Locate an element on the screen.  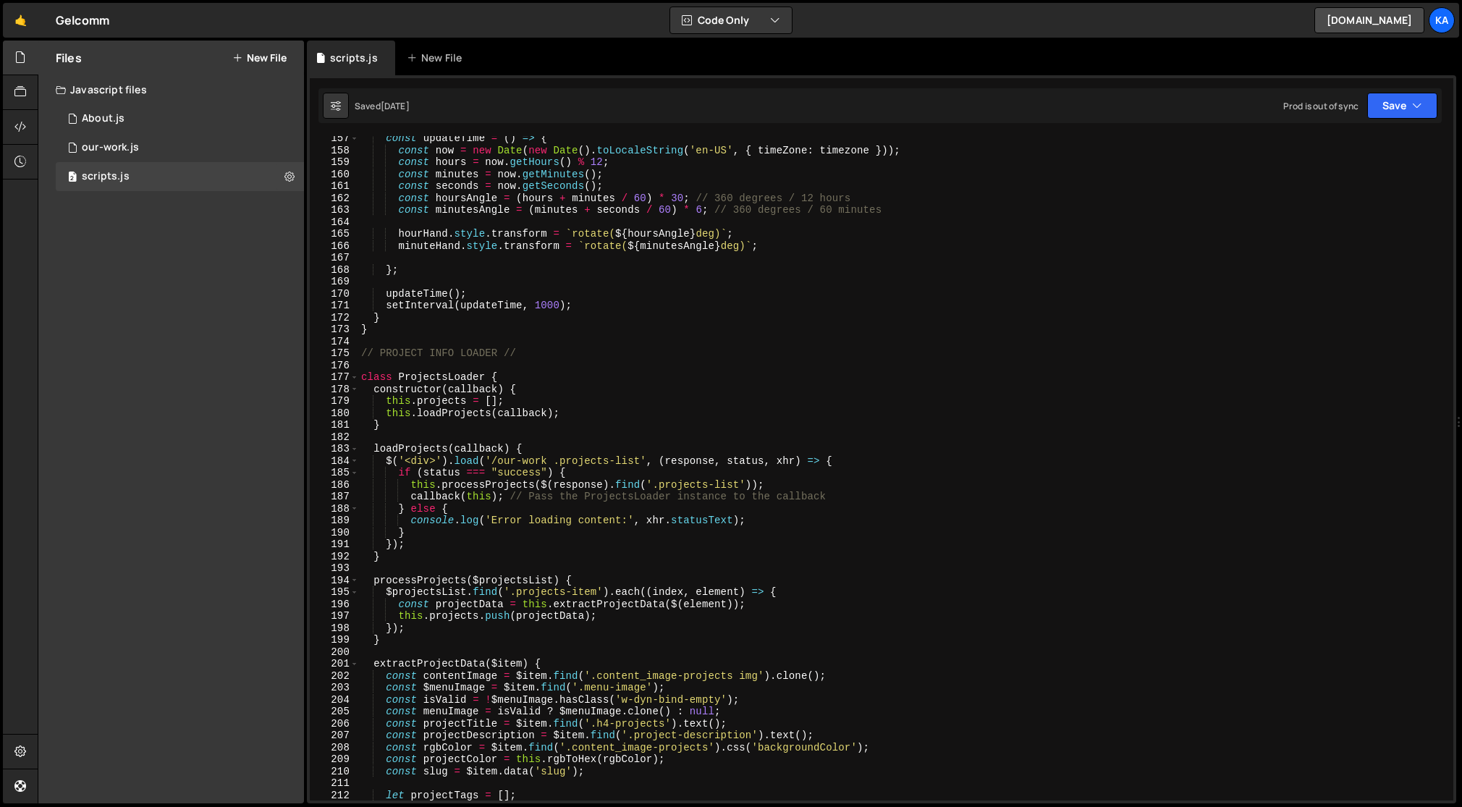
span: 2 is located at coordinates (72, 178).